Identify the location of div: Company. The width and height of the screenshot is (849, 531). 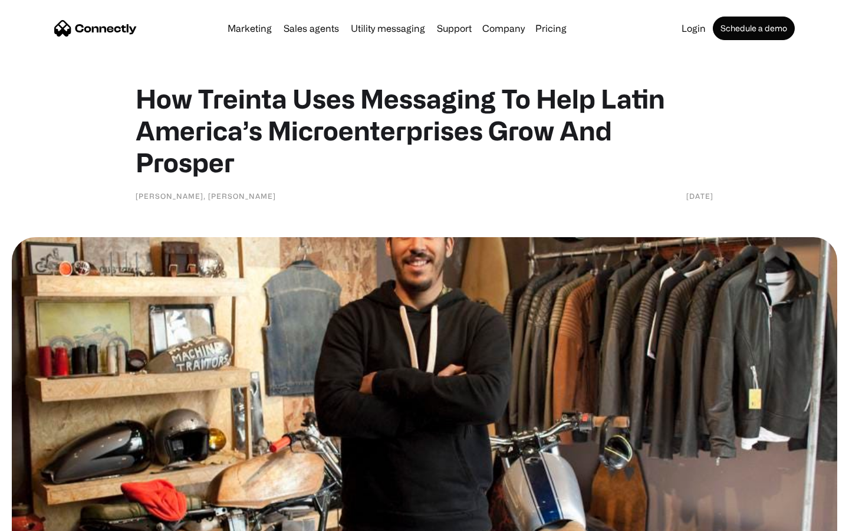
(504, 28).